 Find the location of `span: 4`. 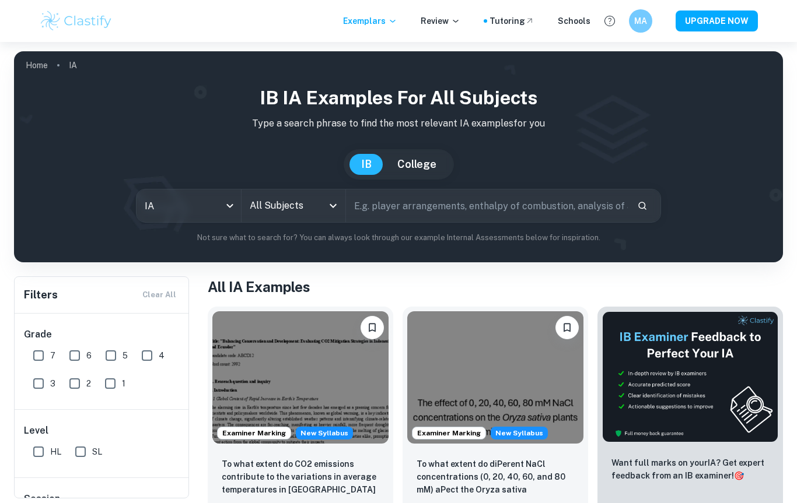

span: 4 is located at coordinates (162, 356).